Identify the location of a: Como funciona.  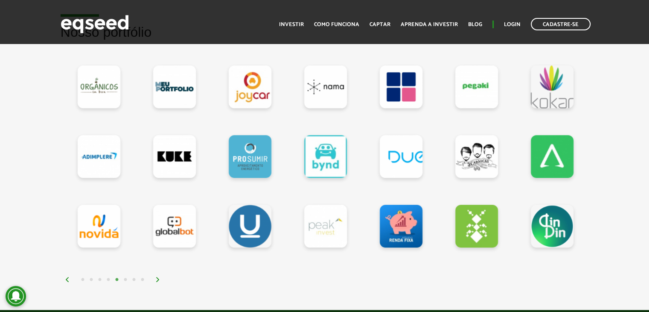
(337, 24).